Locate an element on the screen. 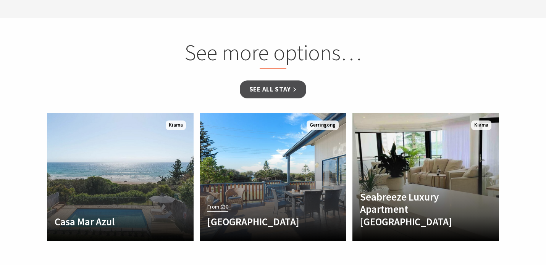 Image resolution: width=546 pixels, height=265 pixels. a: Another Image Used Casa Mar Azul Kiama is located at coordinates (120, 177).